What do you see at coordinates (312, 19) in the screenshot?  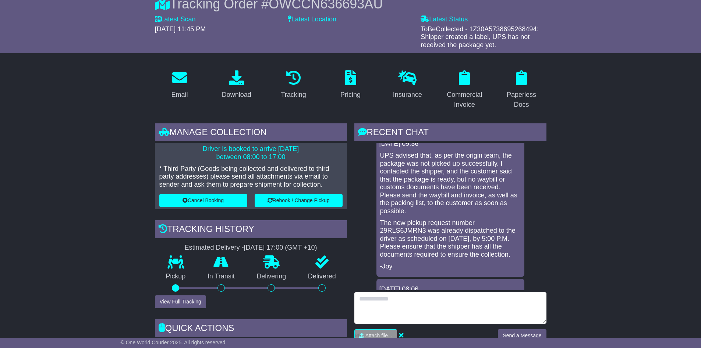 I see `label: Latest Location` at bounding box center [312, 19].